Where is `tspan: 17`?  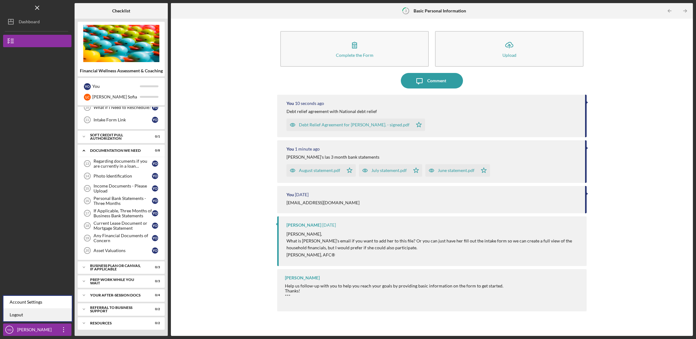
tspan: 17 is located at coordinates (87, 213).